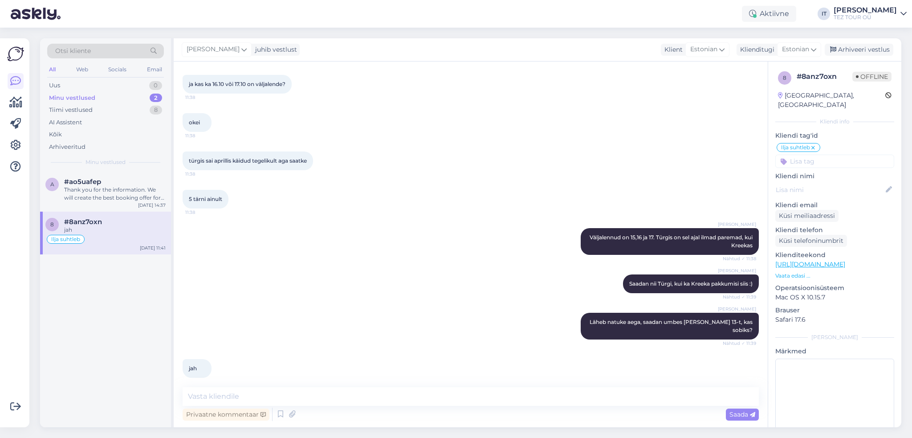 The image size is (912, 438). Describe the element at coordinates (834, 255) in the screenshot. I see `p: Klienditeekond` at that location.